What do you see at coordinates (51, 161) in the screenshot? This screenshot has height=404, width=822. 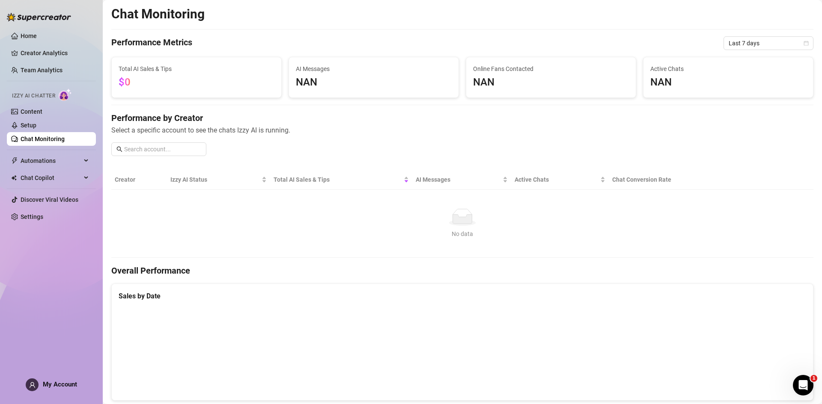 I see `span: Automations` at bounding box center [51, 161].